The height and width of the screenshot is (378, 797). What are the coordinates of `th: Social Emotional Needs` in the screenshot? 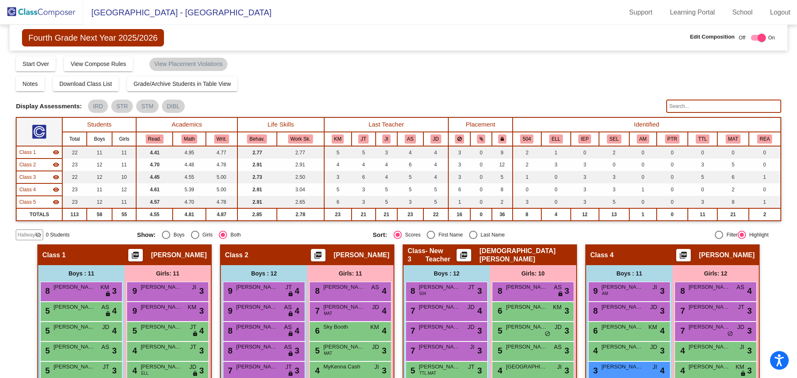 It's located at (614, 139).